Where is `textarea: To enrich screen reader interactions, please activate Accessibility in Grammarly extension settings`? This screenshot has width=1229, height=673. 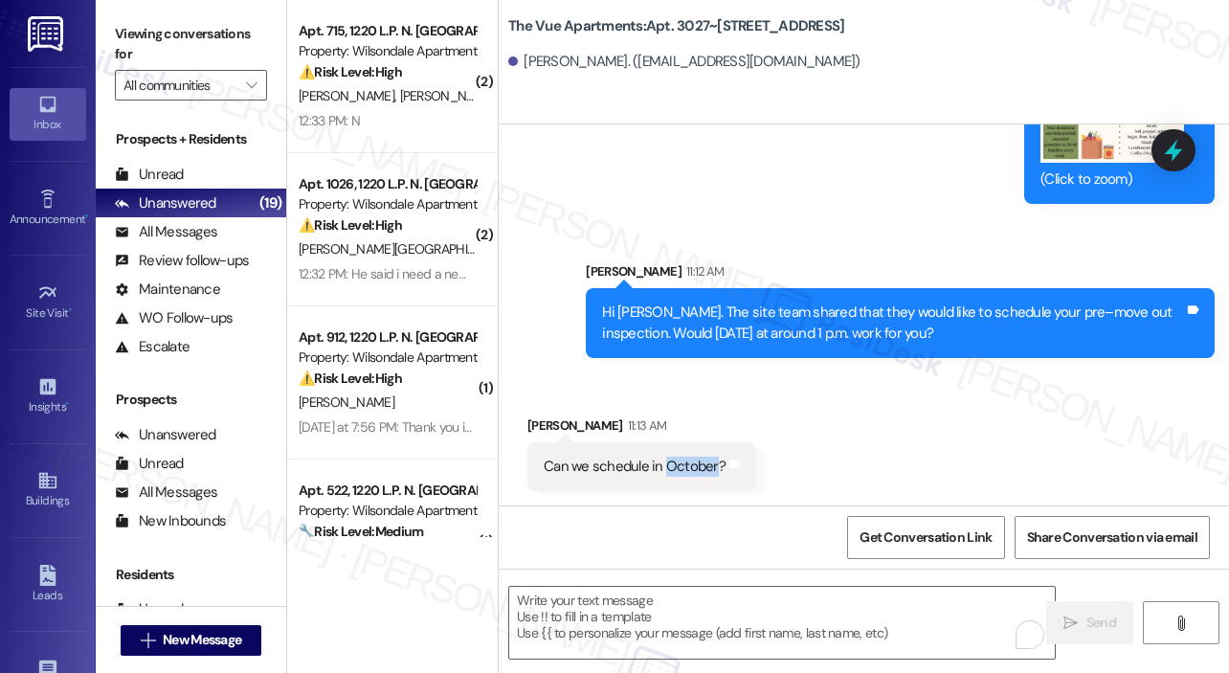 textarea: To enrich screen reader interactions, please activate Accessibility in Grammarly extension settings is located at coordinates (782, 622).